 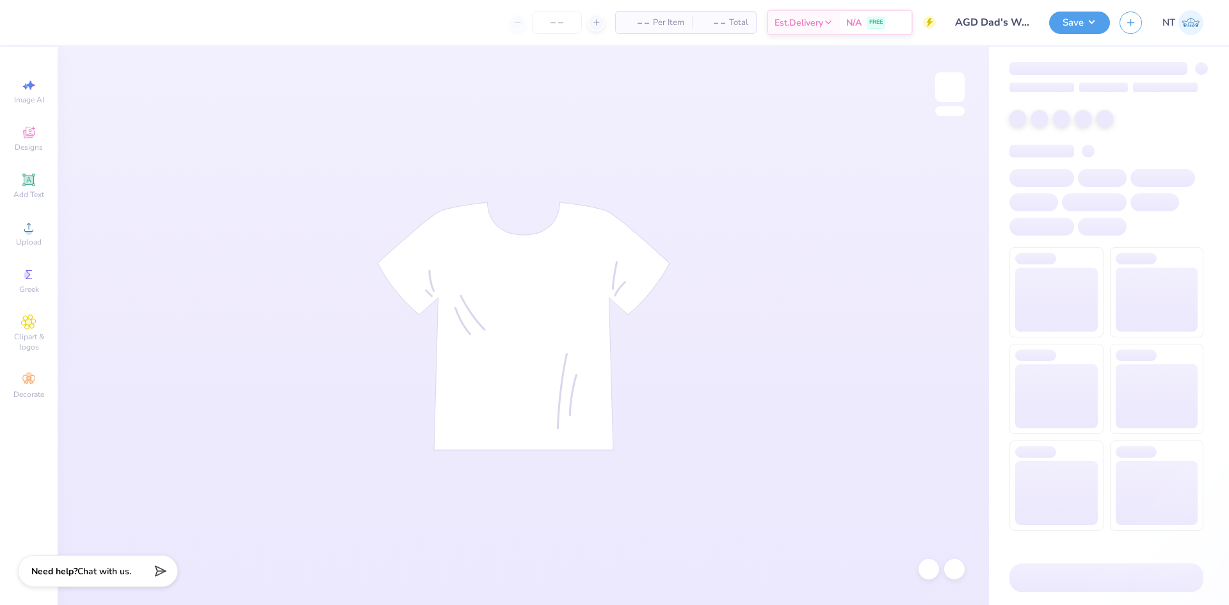 What do you see at coordinates (29, 100) in the screenshot?
I see `span: Image AI` at bounding box center [29, 100].